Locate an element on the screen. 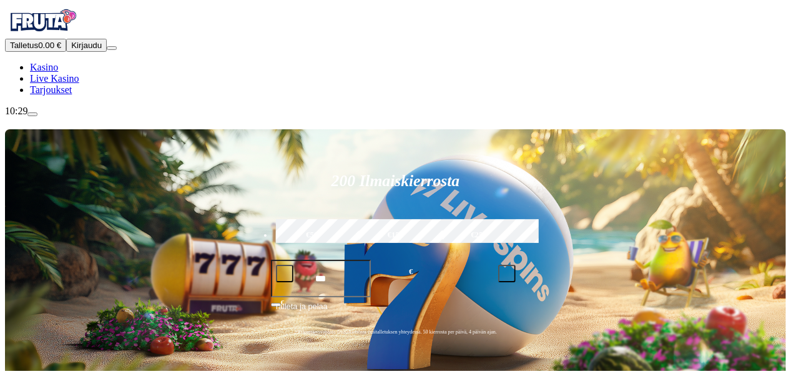 Image resolution: width=791 pixels, height=371 pixels. label: €50 is located at coordinates (312, 235).